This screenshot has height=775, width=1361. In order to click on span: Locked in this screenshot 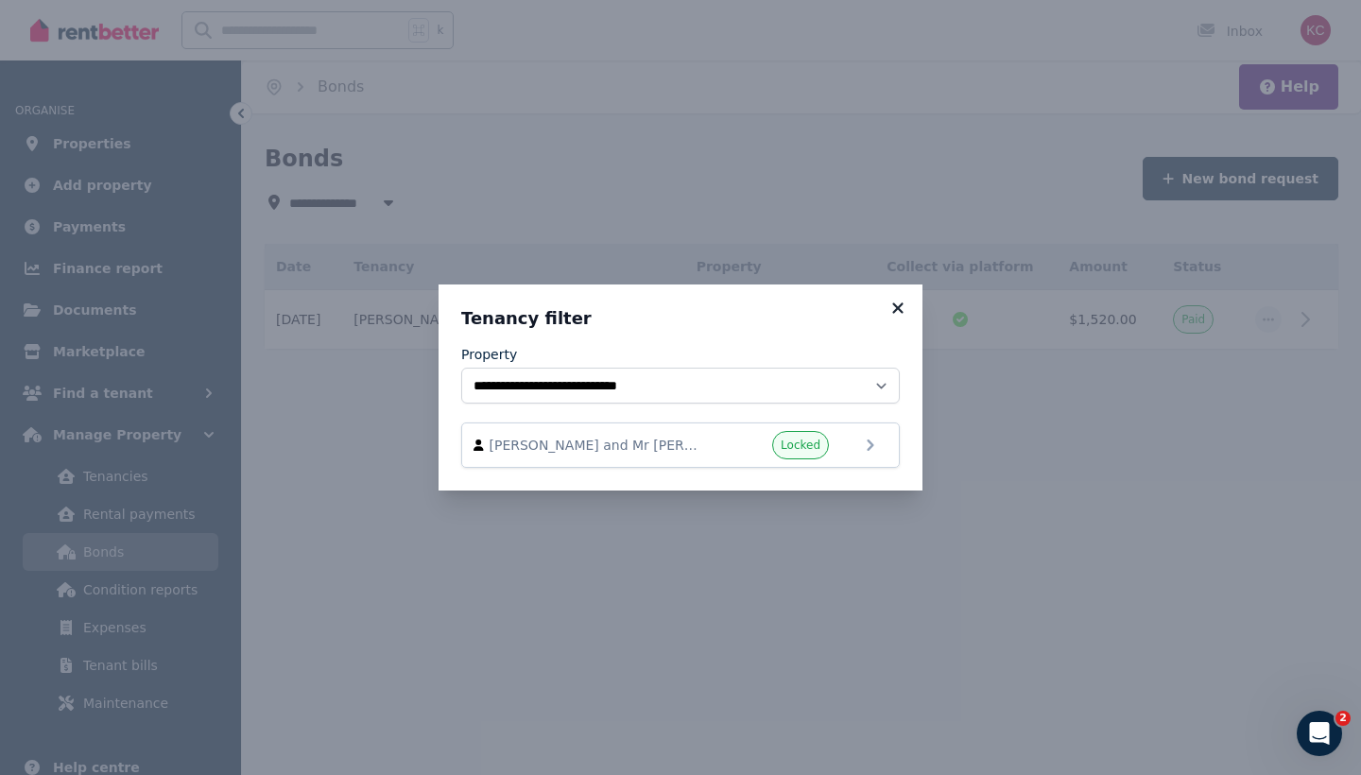, I will do `click(801, 445)`.